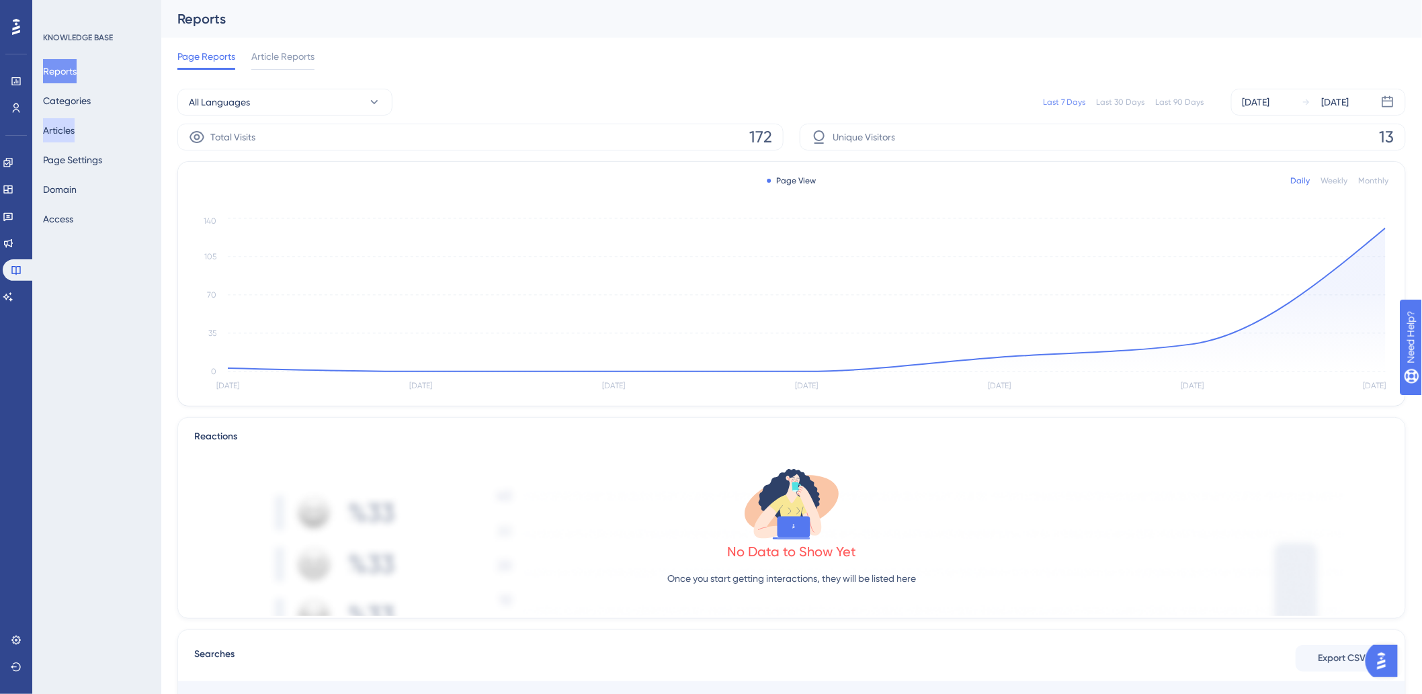 The image size is (1422, 694). What do you see at coordinates (1387, 137) in the screenshot?
I see `span: 13` at bounding box center [1387, 137].